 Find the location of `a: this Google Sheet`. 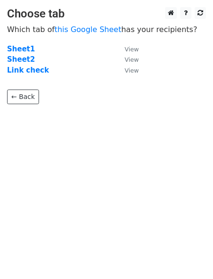

a: this Google Sheet is located at coordinates (88, 29).